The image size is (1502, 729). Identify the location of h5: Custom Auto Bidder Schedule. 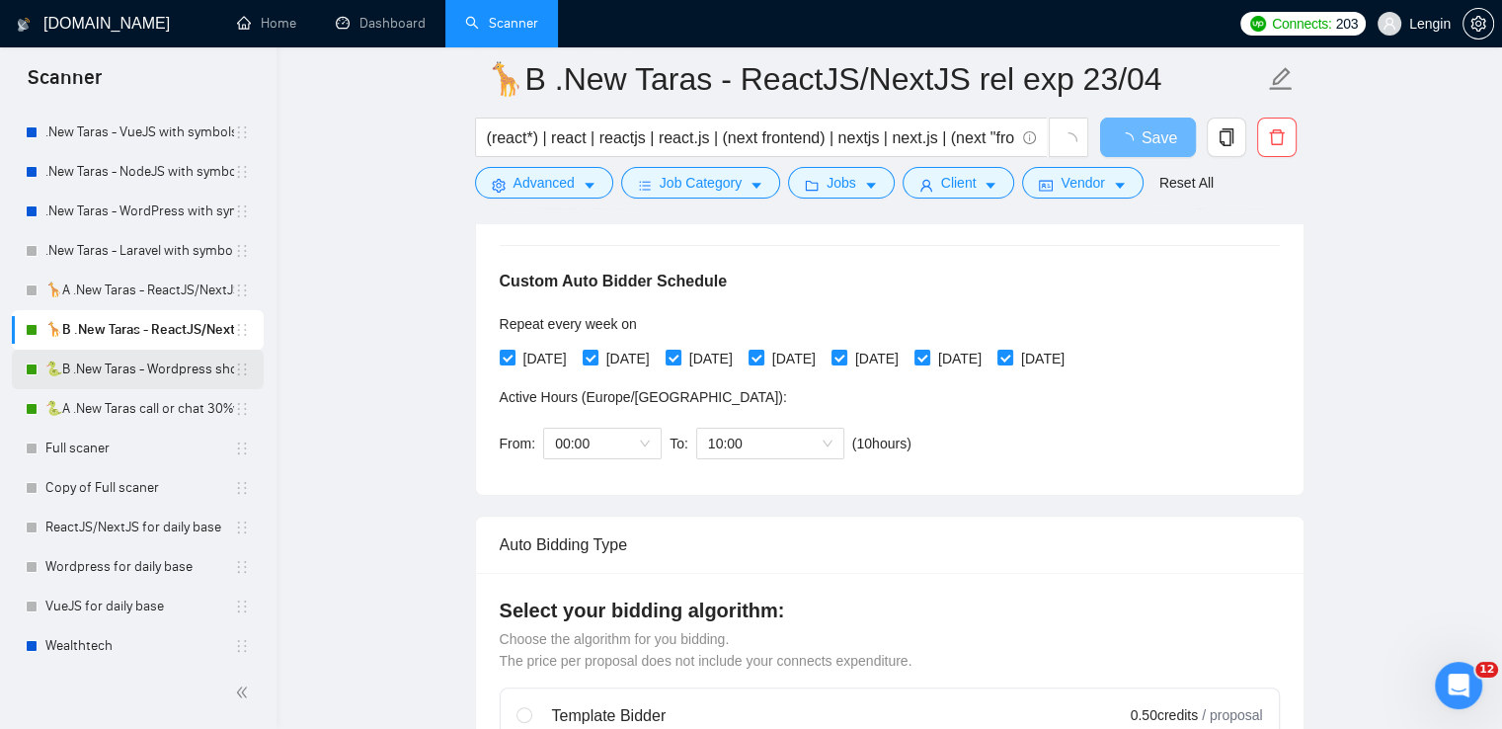
(613, 281).